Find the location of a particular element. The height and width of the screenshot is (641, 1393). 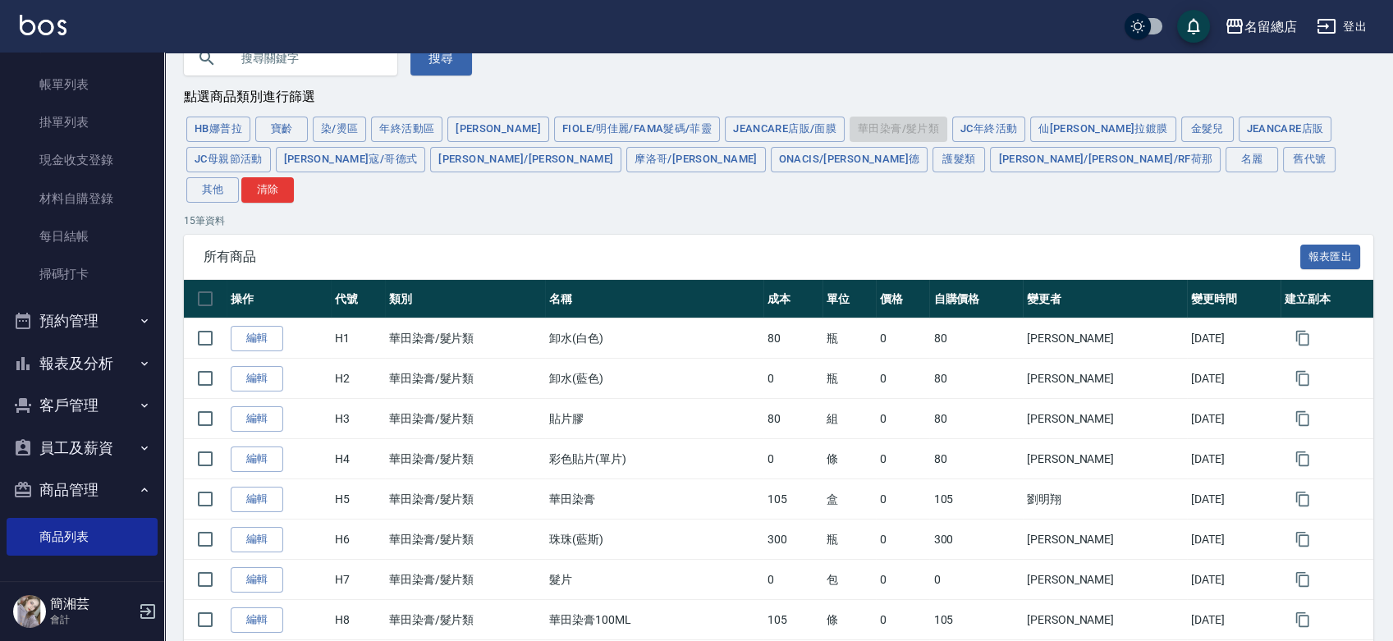

button: 員工及薪資 is located at coordinates (82, 448).